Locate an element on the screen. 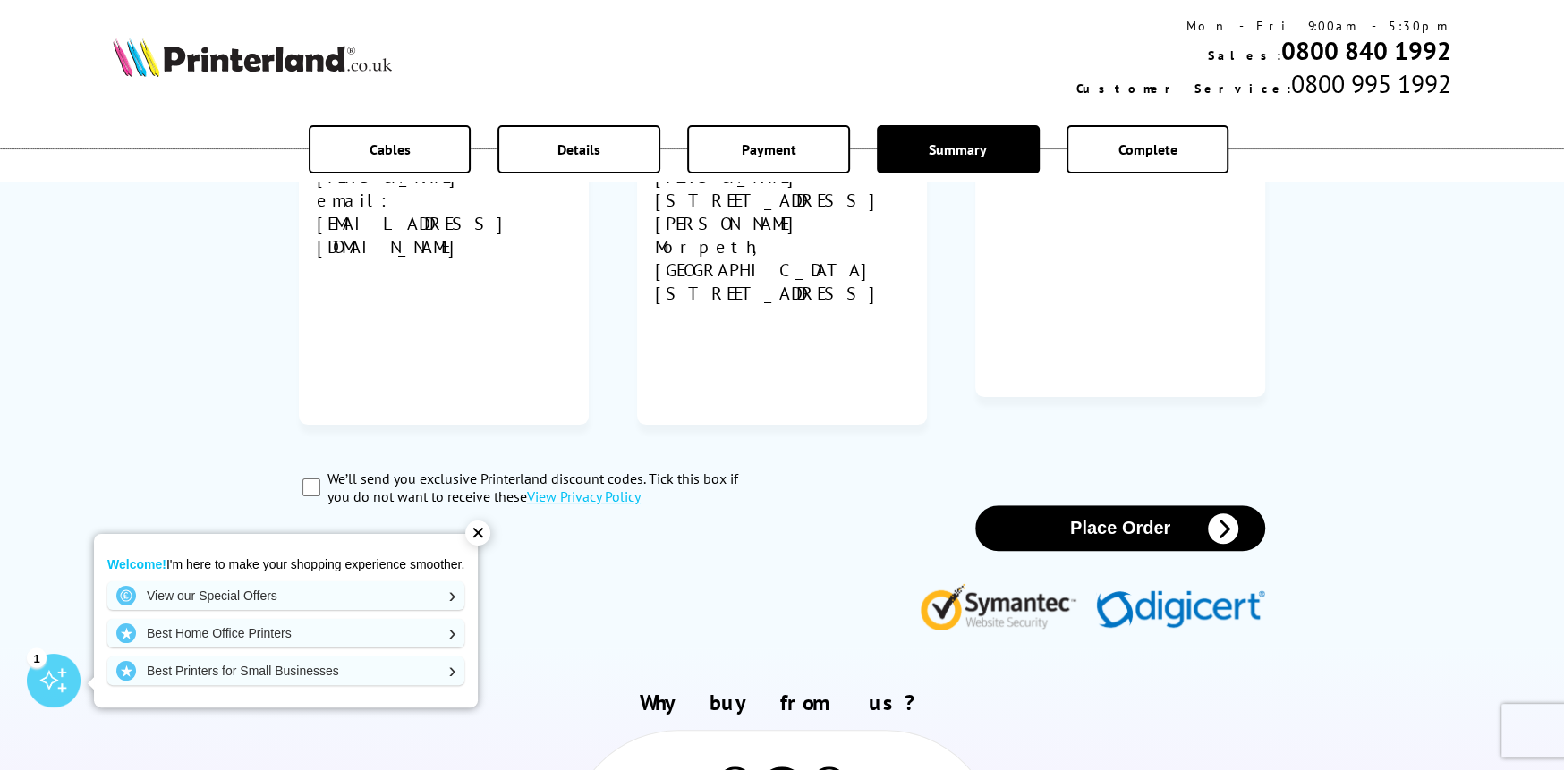 The image size is (1564, 770). img: Symantec Website Security is located at coordinates (1004, 605).